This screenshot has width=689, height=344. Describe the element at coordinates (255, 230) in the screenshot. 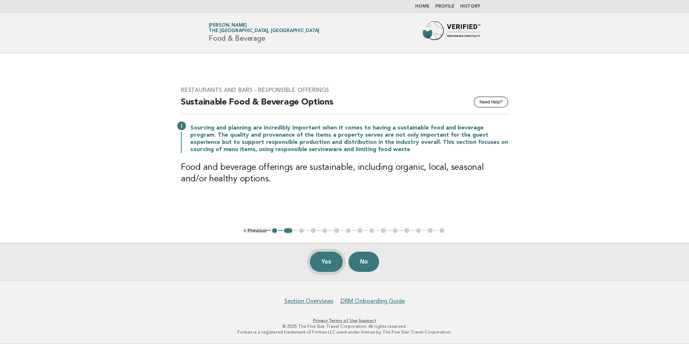

I see `button: < Previous` at that location.